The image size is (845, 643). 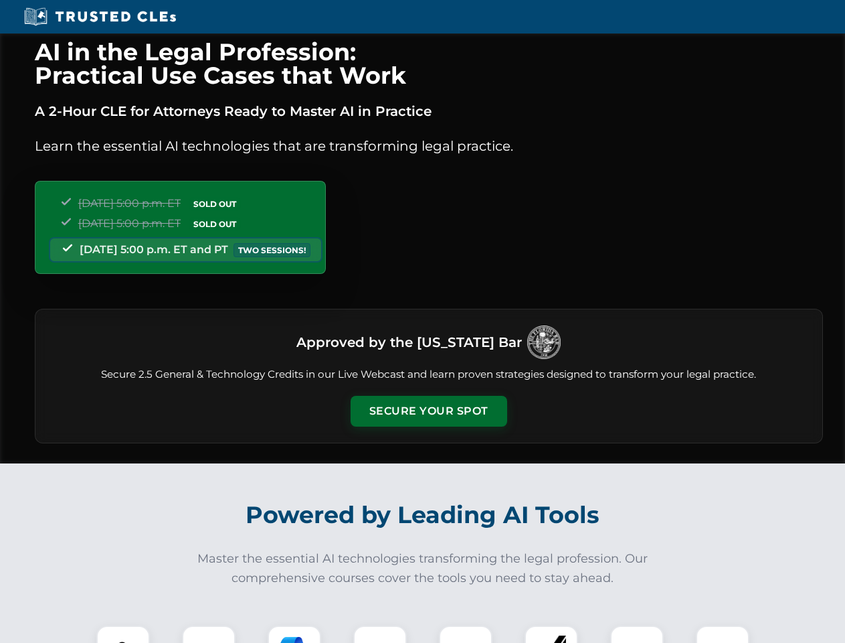 I want to click on img: Trusted CLEs, so click(x=100, y=17).